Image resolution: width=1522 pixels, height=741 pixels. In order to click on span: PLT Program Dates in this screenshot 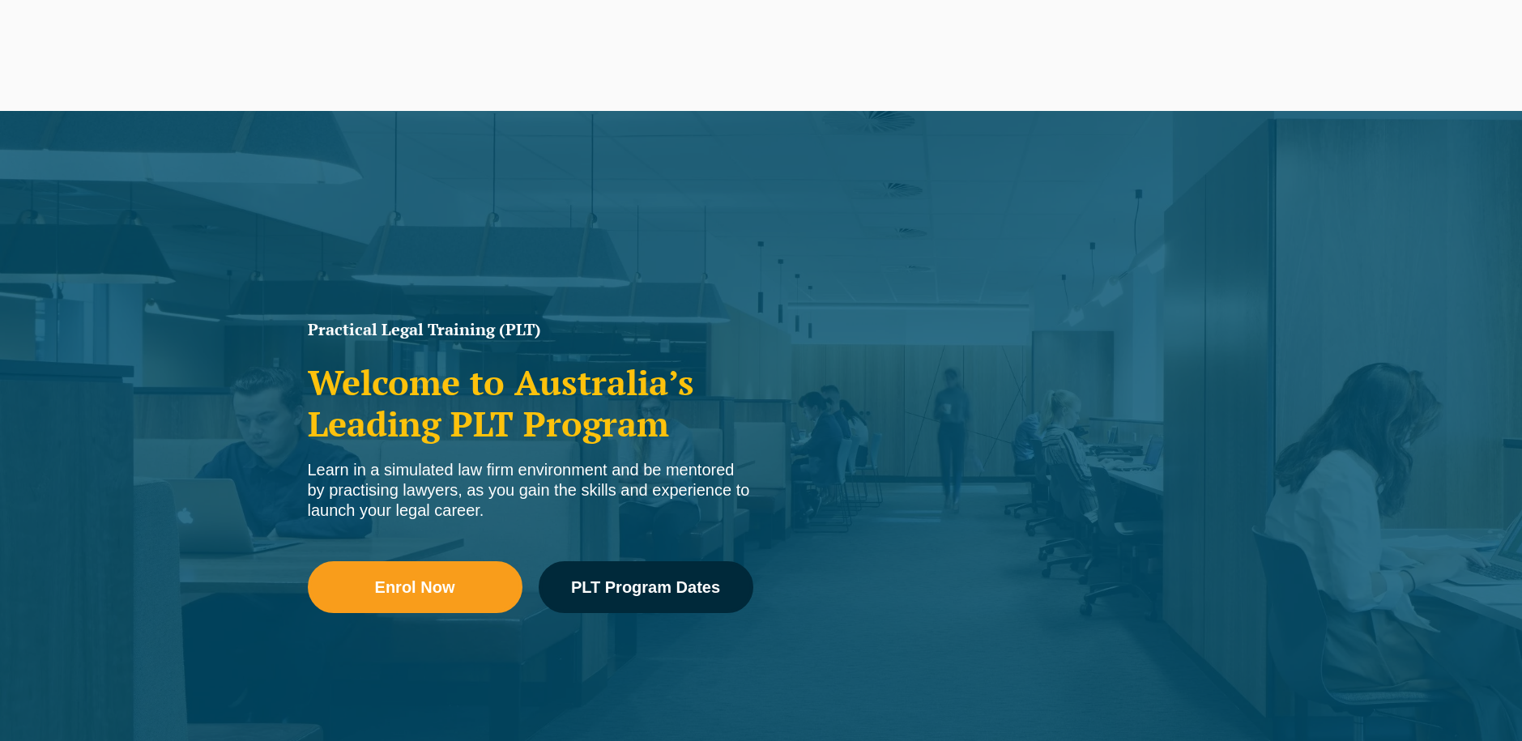, I will do `click(646, 587)`.